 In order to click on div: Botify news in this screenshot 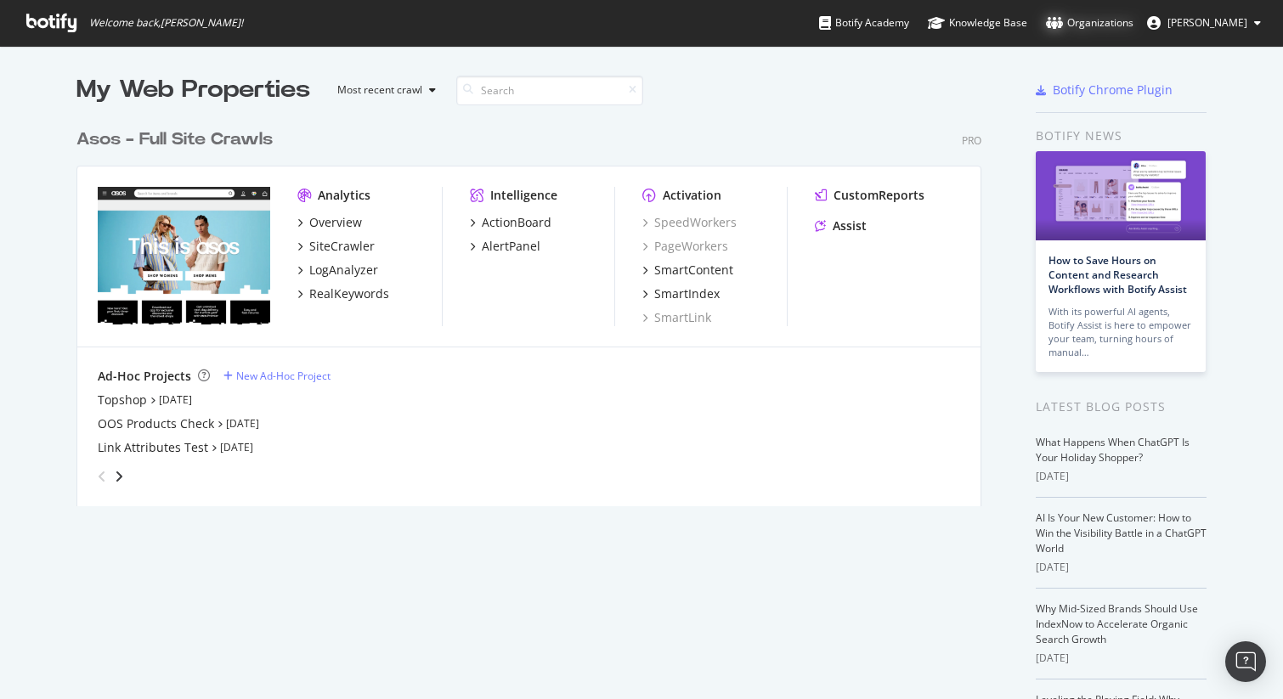, I will do `click(1121, 136)`.